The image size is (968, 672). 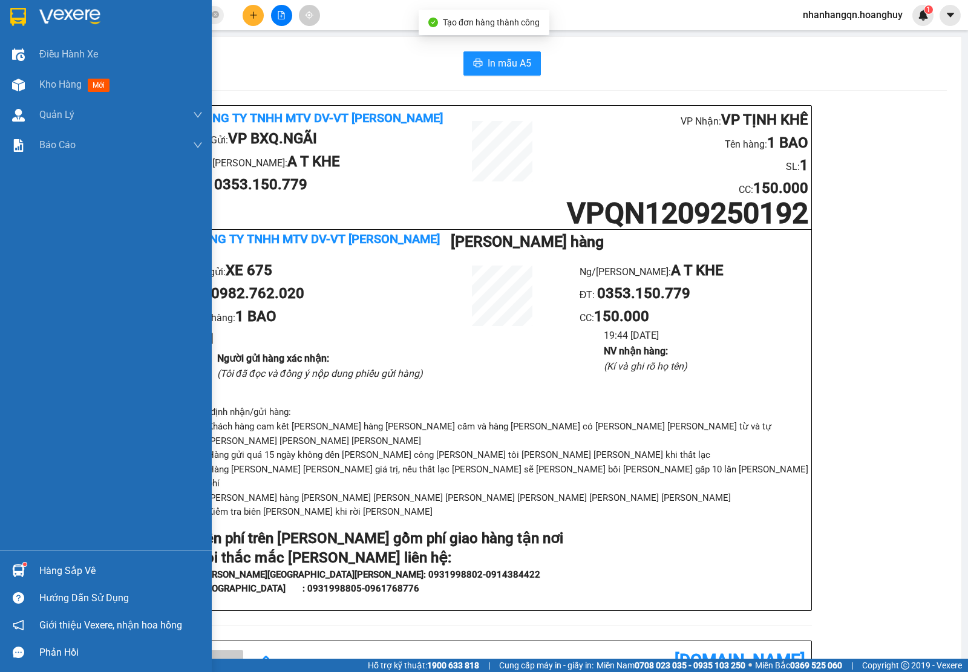 I want to click on span: Cung cấp máy in - giấy in:, so click(x=547, y=666).